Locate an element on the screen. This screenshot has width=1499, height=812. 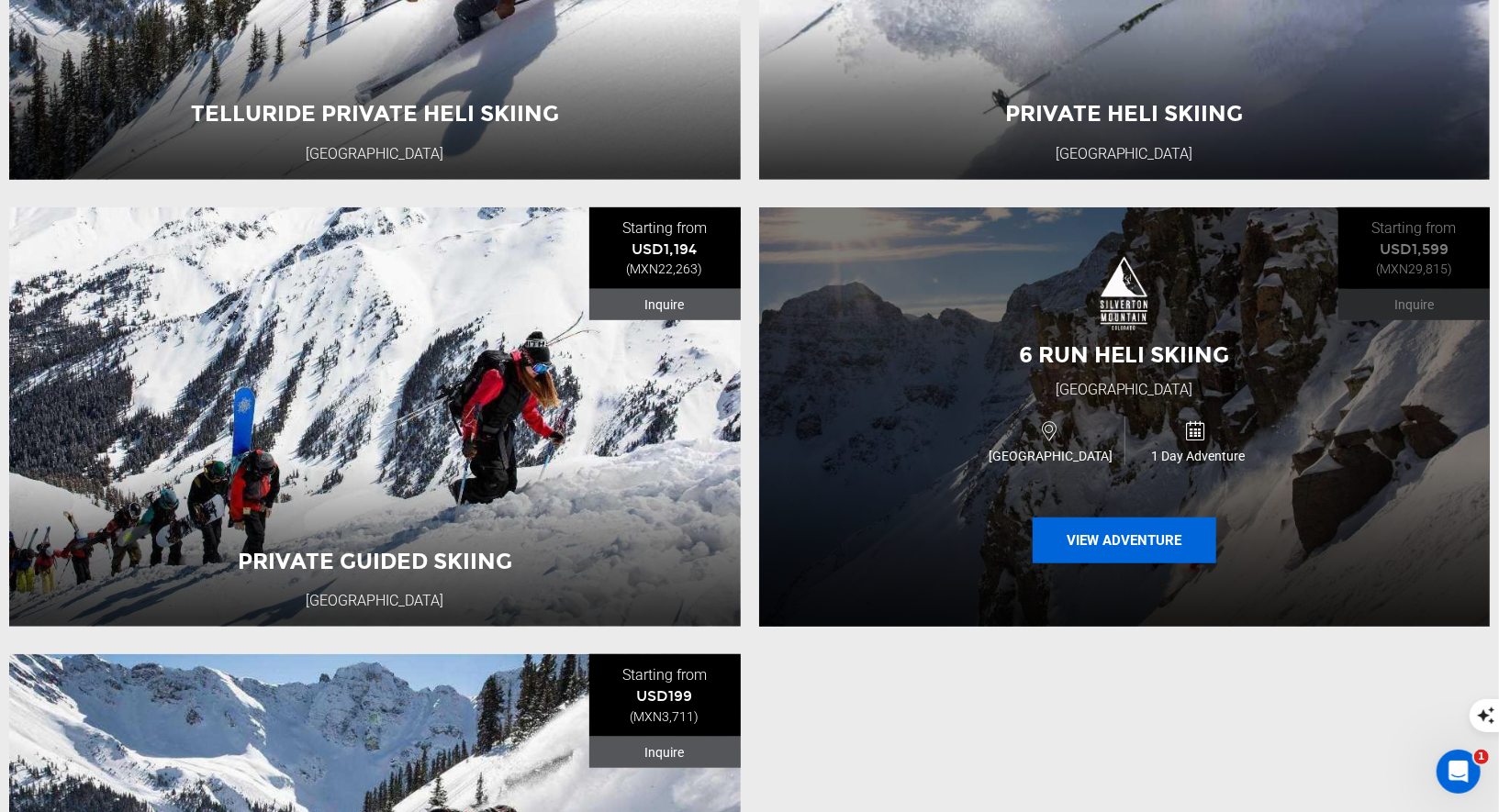
img: images is located at coordinates (1123, 294).